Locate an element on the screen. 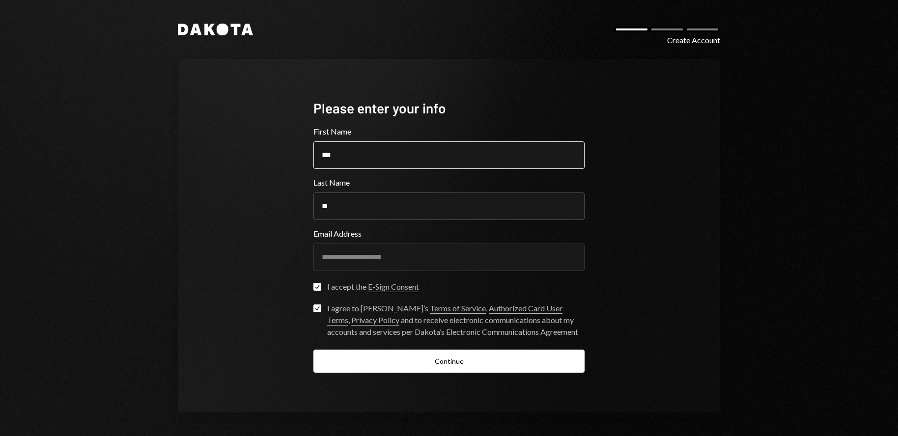  a: Privacy Policy is located at coordinates (375, 320).